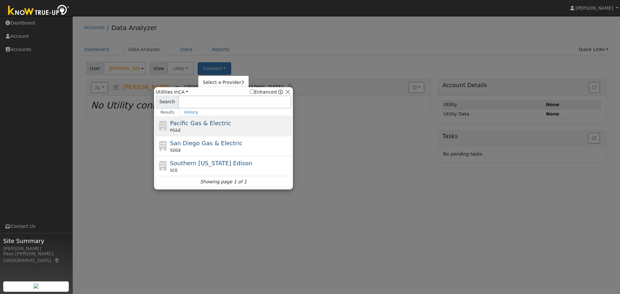 The width and height of the screenshot is (620, 294). What do you see at coordinates (172, 92) in the screenshot?
I see `span: Utilities in` at bounding box center [172, 92].